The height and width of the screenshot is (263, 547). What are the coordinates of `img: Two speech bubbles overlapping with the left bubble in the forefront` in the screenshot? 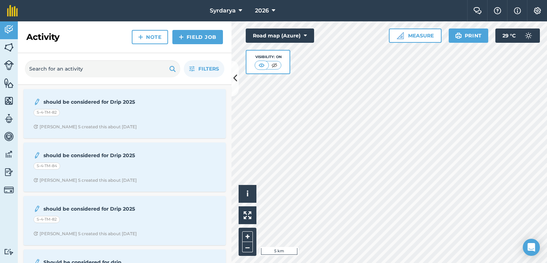 It's located at (478, 11).